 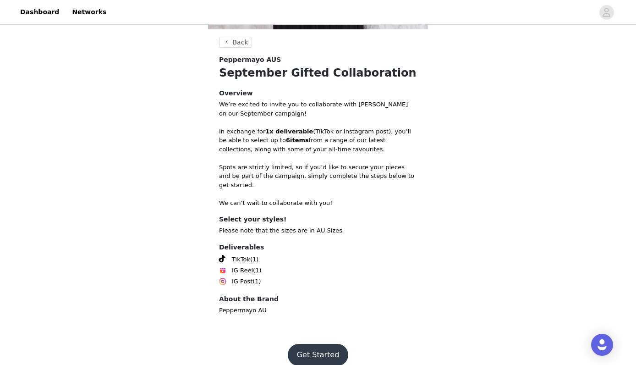 I want to click on span: IG Post, so click(x=242, y=281).